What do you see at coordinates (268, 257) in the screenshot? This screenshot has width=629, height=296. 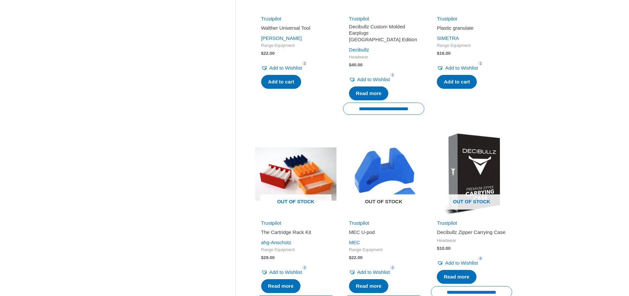 I see `bdi: 29.00` at bounding box center [268, 257].